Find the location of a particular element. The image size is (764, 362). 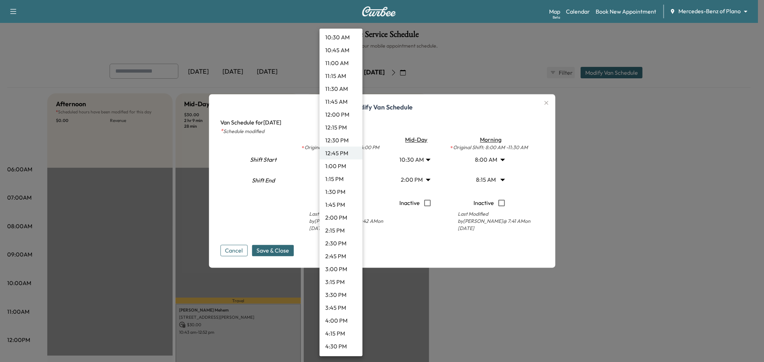

li: 1:15 PM is located at coordinates (341, 179).